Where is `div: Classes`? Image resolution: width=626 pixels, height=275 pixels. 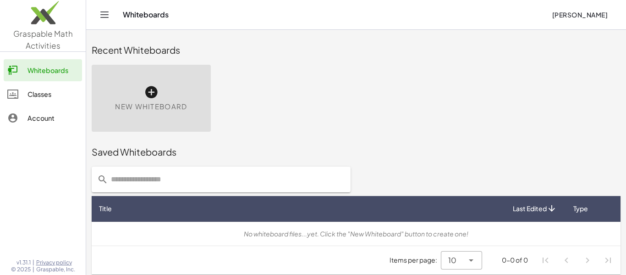 div: Classes is located at coordinates (53, 94).